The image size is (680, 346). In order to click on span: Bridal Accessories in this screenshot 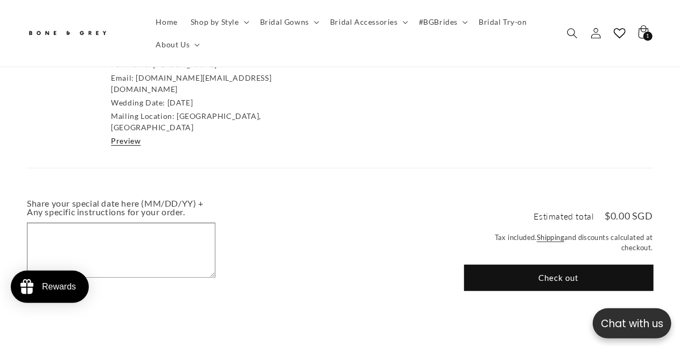, I will do `click(364, 22)`.